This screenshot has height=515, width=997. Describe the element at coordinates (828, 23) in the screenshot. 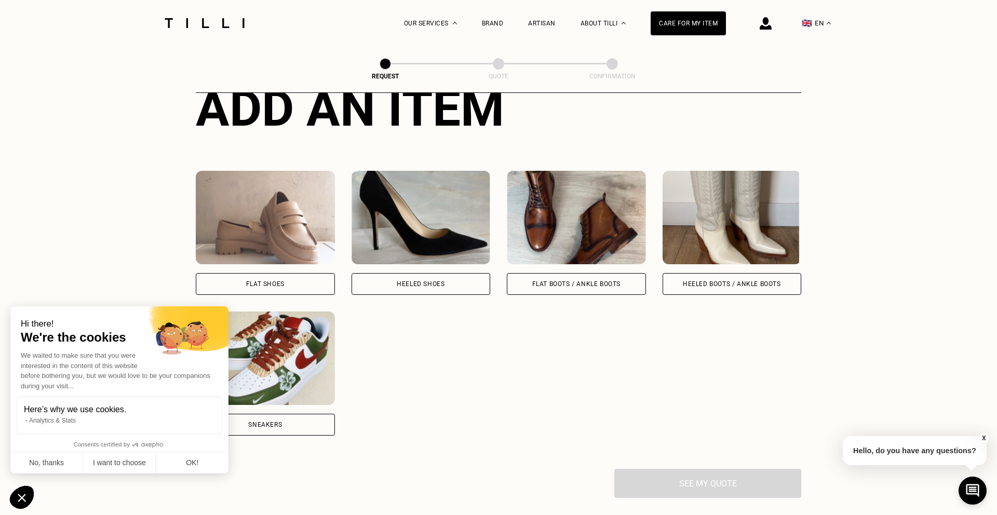

I see `img: menu déroulant` at that location.